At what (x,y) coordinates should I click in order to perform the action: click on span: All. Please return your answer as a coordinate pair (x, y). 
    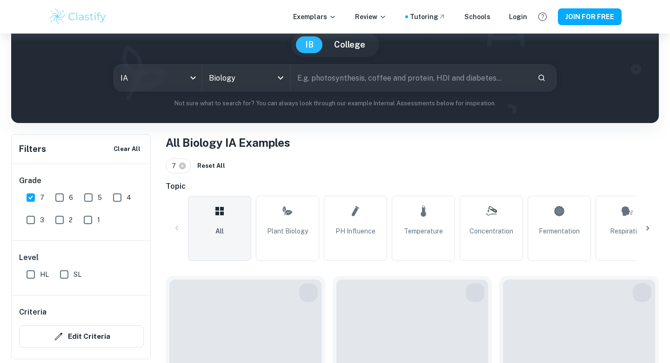
    Looking at the image, I should click on (220, 231).